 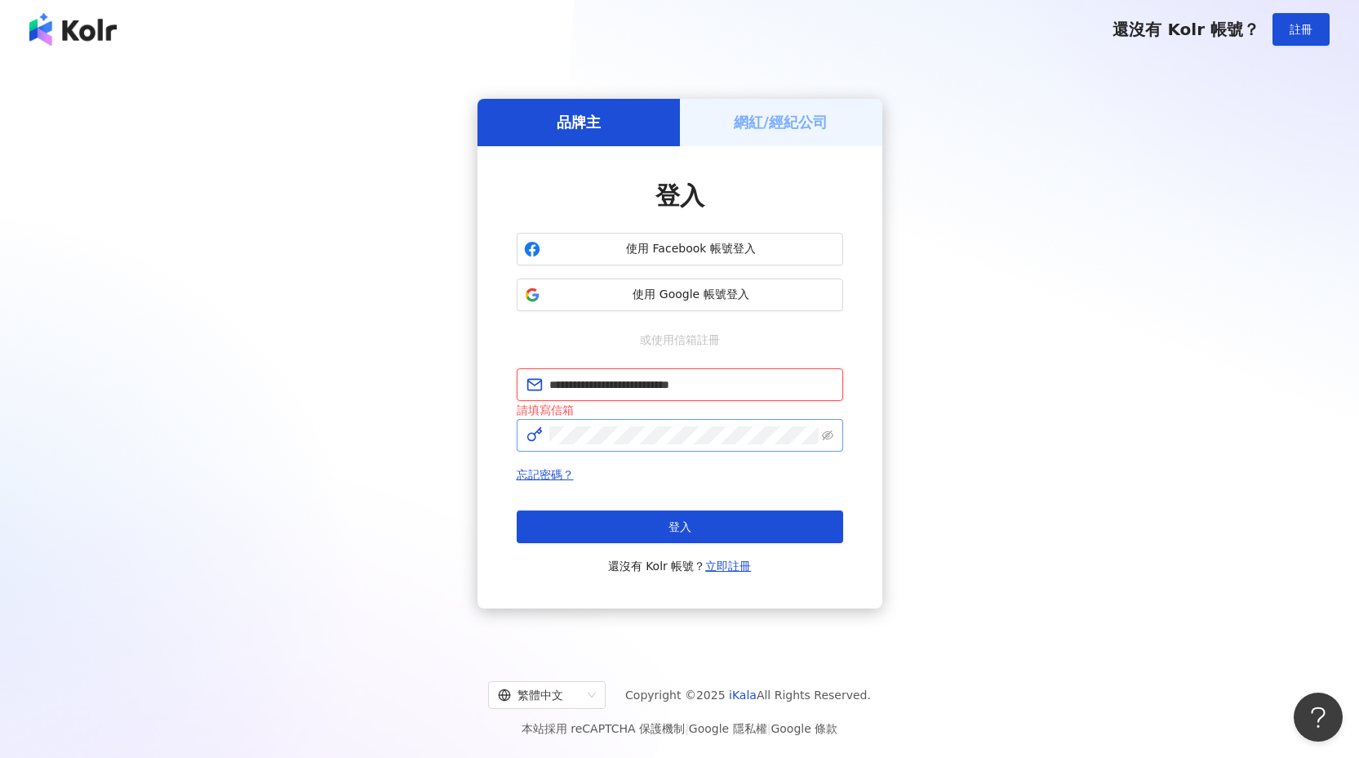 What do you see at coordinates (728, 728) in the screenshot?
I see `a: Google 隱私權` at bounding box center [728, 728].